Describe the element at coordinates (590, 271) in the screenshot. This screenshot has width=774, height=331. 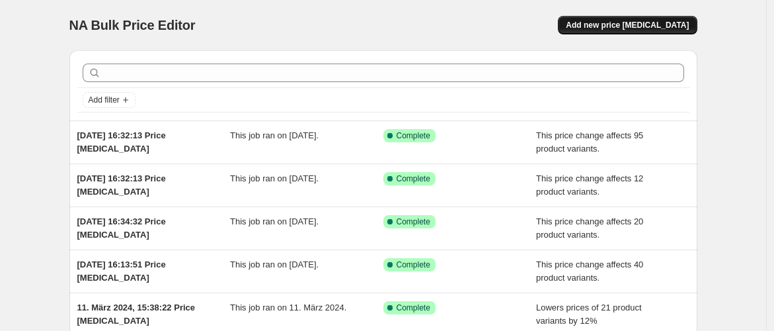
I see `span: This price change affects 40 product variants.` at that location.